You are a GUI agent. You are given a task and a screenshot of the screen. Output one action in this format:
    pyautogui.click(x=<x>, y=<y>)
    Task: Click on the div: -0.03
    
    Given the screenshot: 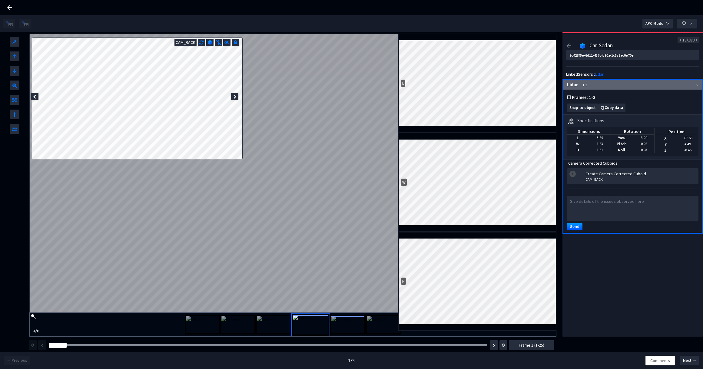 What is the action you would take?
    pyautogui.click(x=643, y=150)
    